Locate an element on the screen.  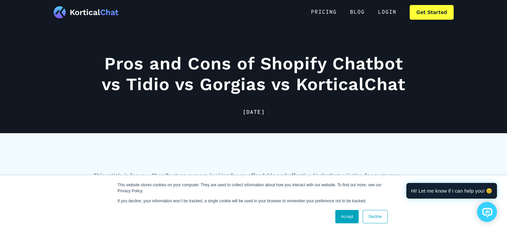
a: Login is located at coordinates (387, 12).